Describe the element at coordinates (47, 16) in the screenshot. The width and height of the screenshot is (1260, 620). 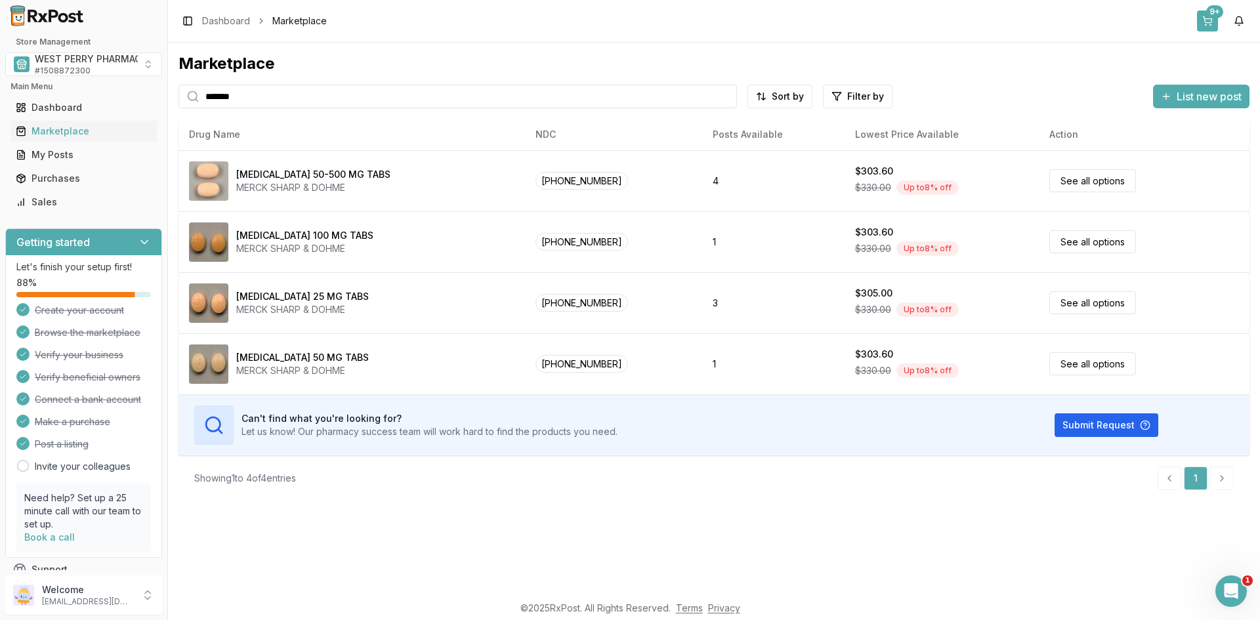
I see `img: RxPost Logo` at that location.